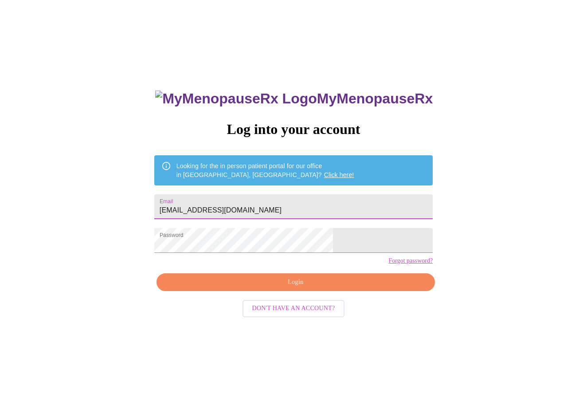  What do you see at coordinates (294, 129) in the screenshot?
I see `h3: Log into your account` at bounding box center [294, 129].